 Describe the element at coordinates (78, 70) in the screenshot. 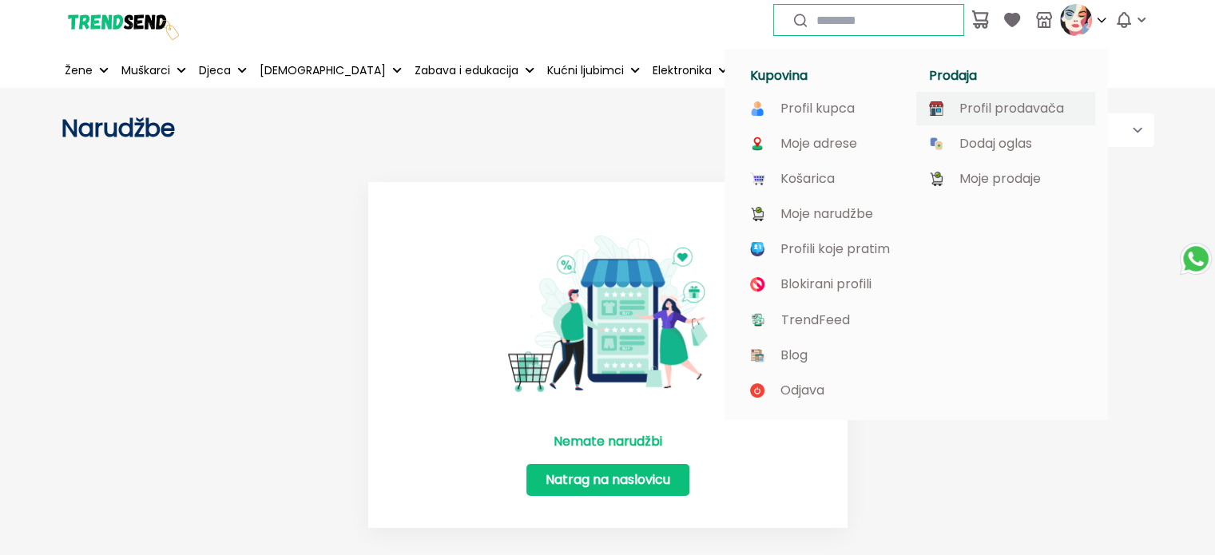

I see `p: Žene` at that location.